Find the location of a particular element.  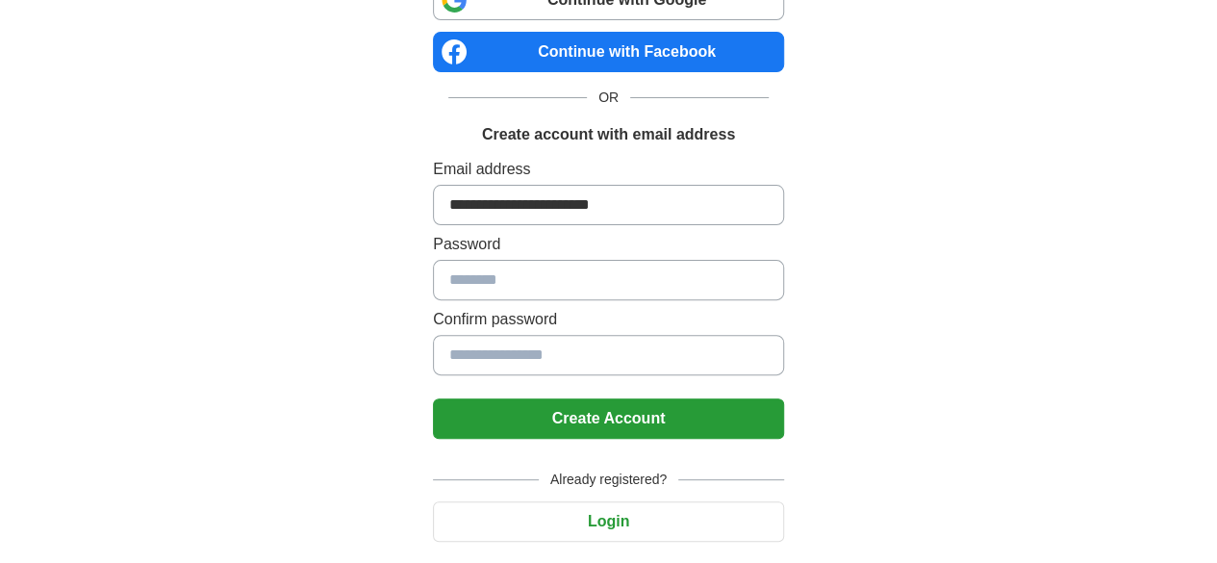

label: Confirm password is located at coordinates (608, 319).